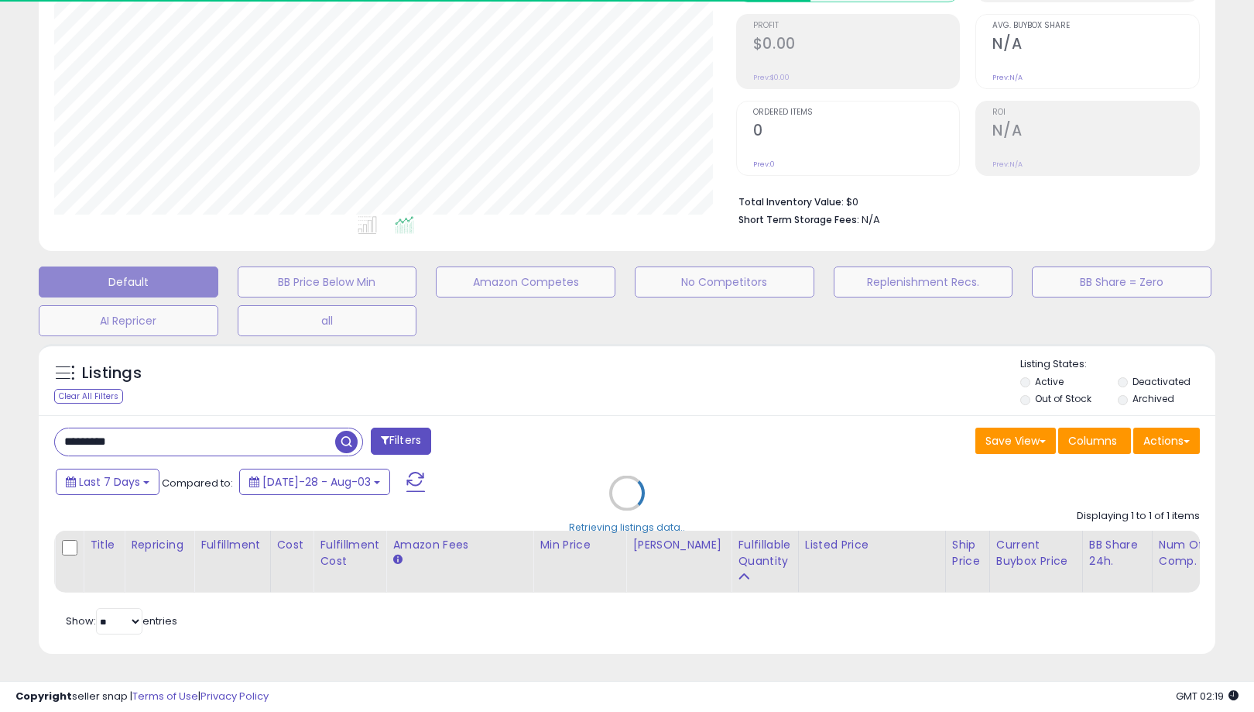  What do you see at coordinates (856, 112) in the screenshot?
I see `span: Ordered Items` at bounding box center [856, 112].